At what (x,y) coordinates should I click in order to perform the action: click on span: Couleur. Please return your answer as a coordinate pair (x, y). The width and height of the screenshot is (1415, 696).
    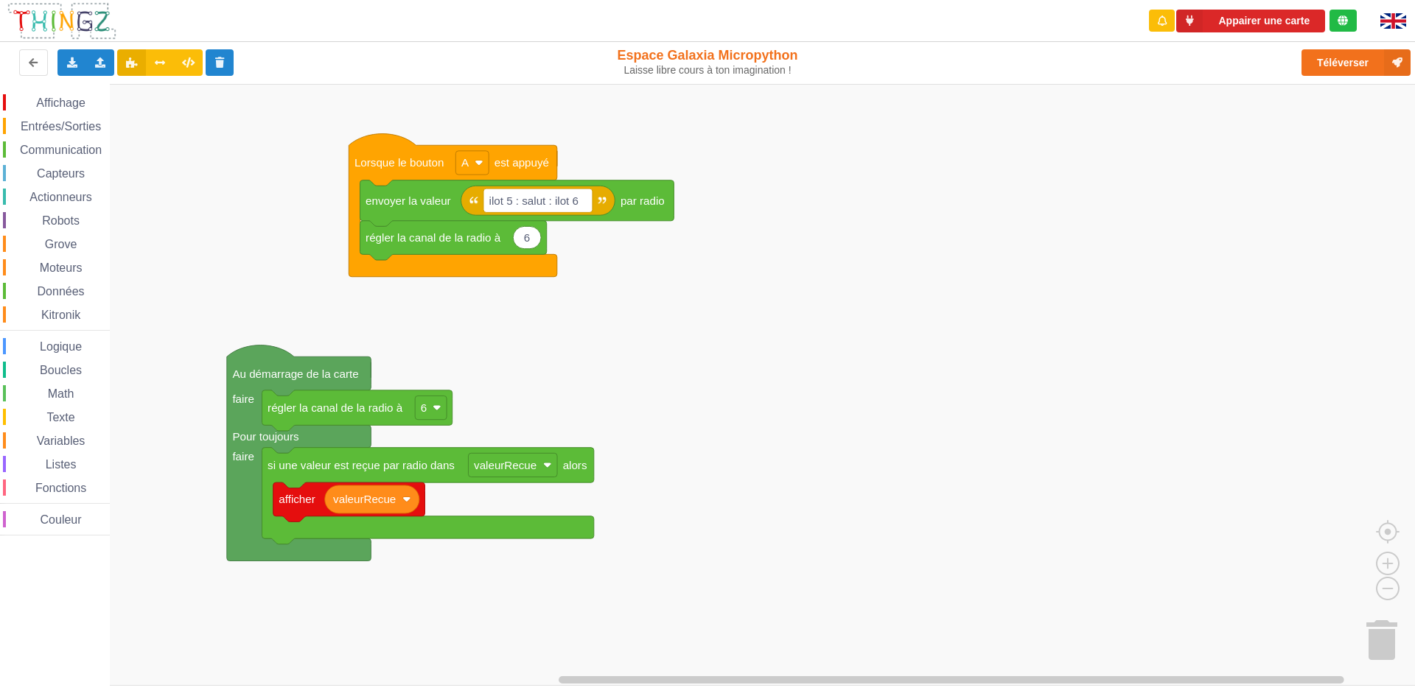
    Looking at the image, I should click on (61, 519).